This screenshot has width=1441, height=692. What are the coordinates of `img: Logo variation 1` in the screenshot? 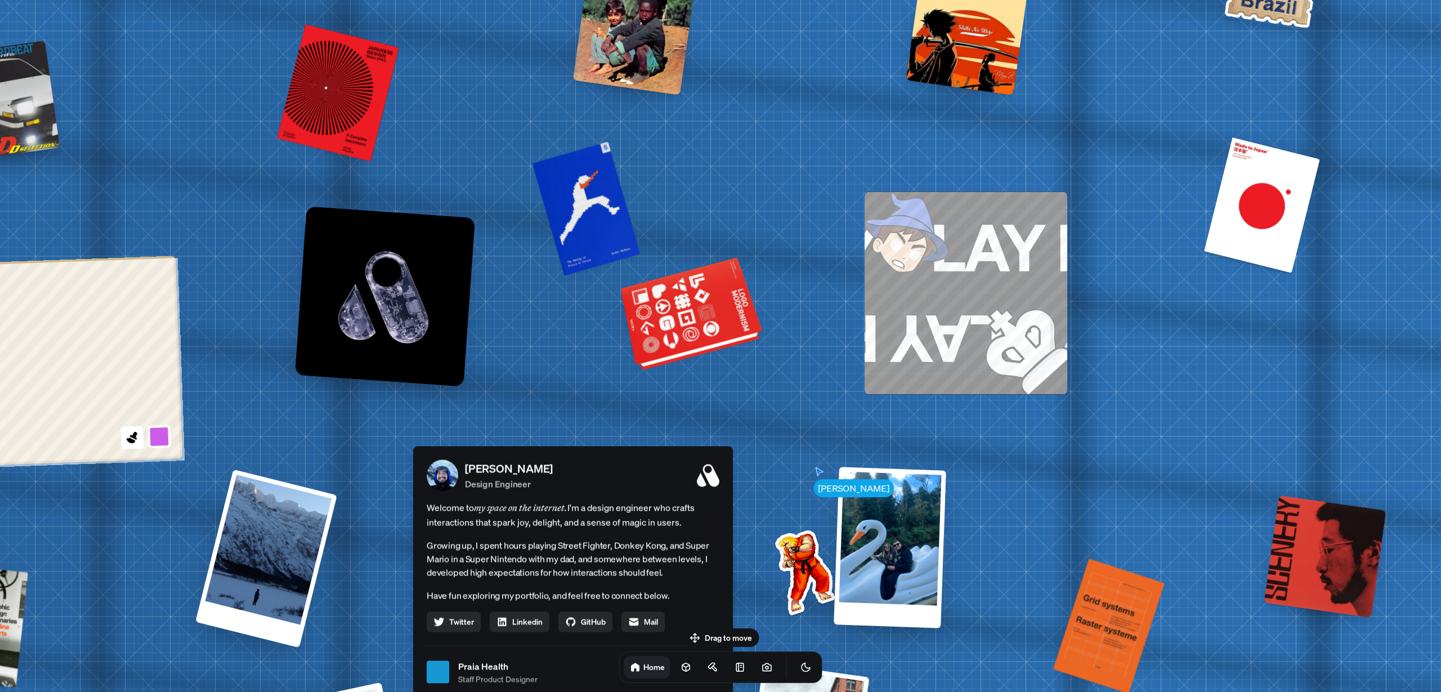 It's located at (385, 296).